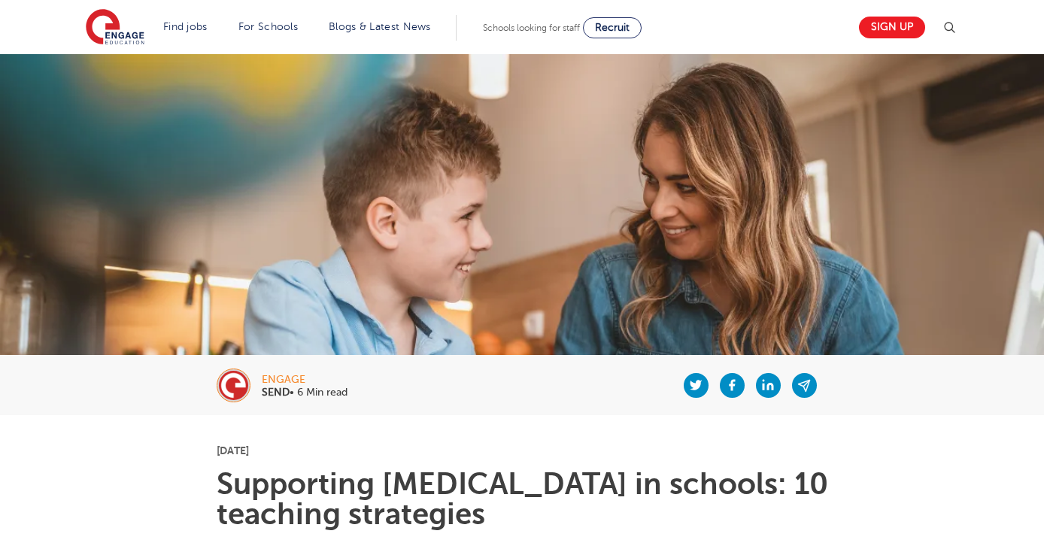 This screenshot has height=555, width=1044. What do you see at coordinates (531, 28) in the screenshot?
I see `span: Schools looking for staff` at bounding box center [531, 28].